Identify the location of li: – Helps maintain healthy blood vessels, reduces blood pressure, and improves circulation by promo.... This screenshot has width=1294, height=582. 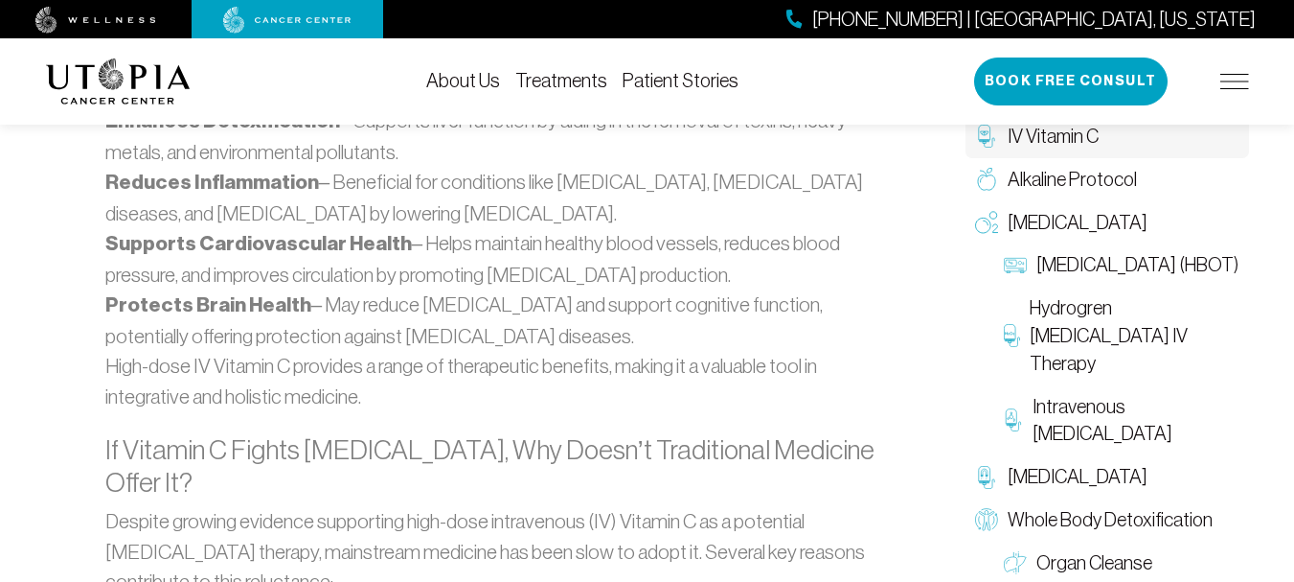
(494, 259).